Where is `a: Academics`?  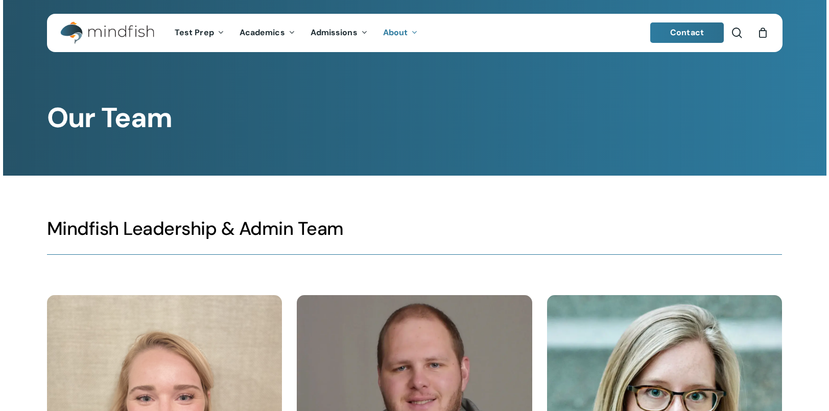 a: Academics is located at coordinates (267, 33).